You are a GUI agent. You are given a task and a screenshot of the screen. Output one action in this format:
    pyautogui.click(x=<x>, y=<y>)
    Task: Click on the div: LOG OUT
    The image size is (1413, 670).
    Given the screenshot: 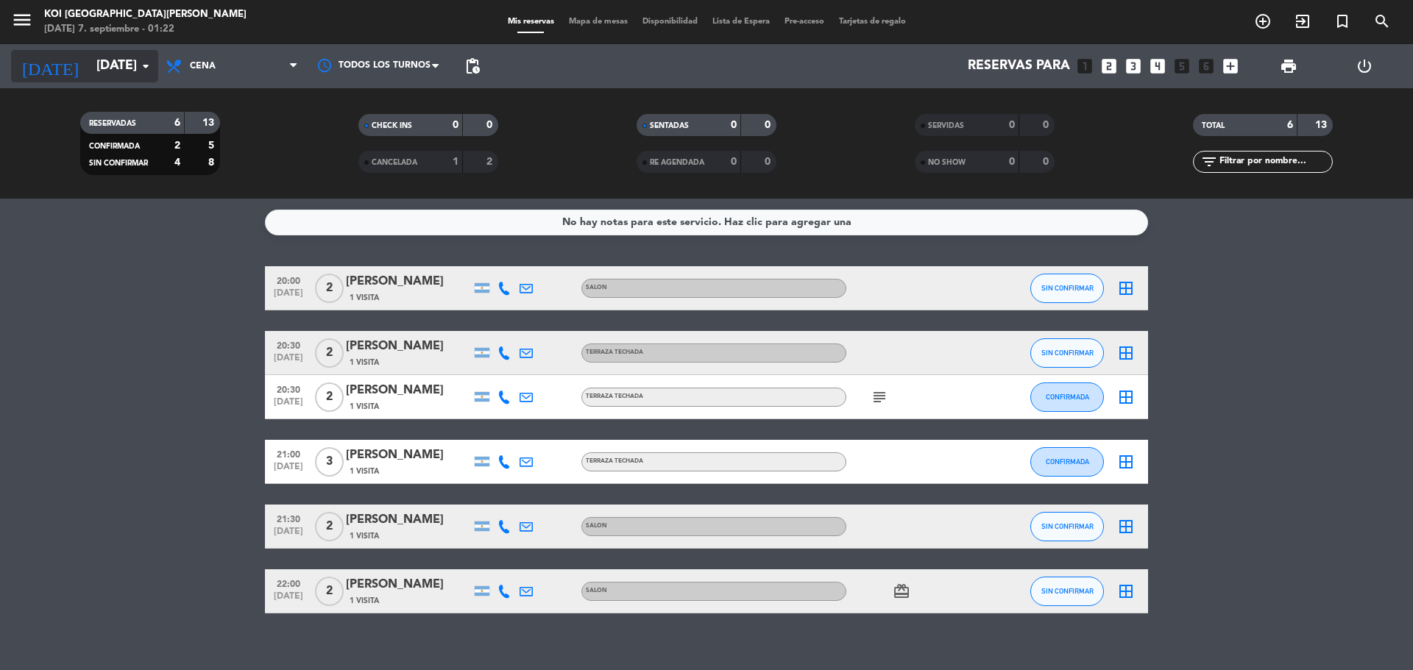 What is the action you would take?
    pyautogui.click(x=1363, y=66)
    